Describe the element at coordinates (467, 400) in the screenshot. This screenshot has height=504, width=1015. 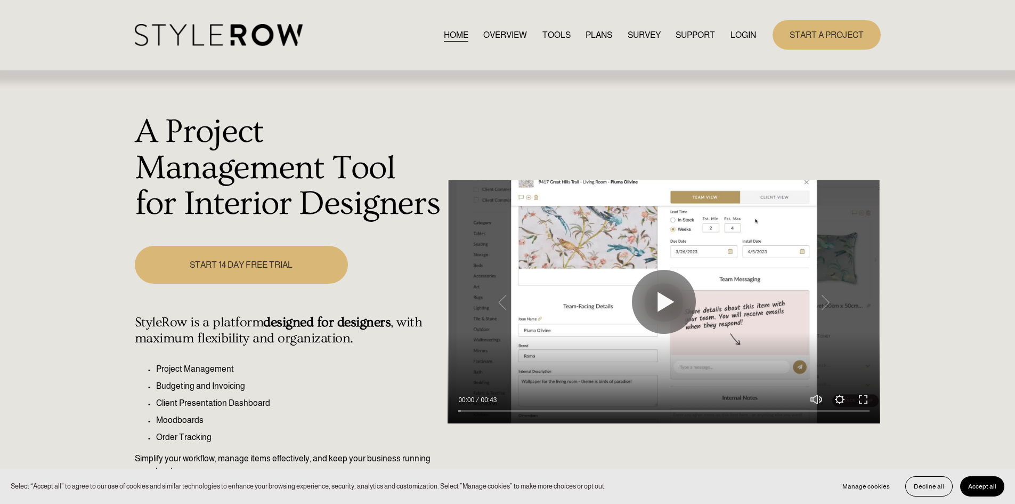
I see `div: Current time` at that location.